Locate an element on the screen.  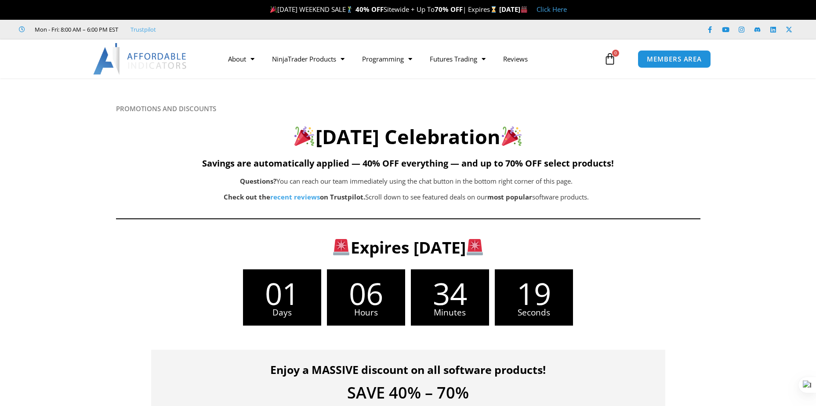
h6: PROMOTIONS AND DISCOUNTS is located at coordinates (408, 109).